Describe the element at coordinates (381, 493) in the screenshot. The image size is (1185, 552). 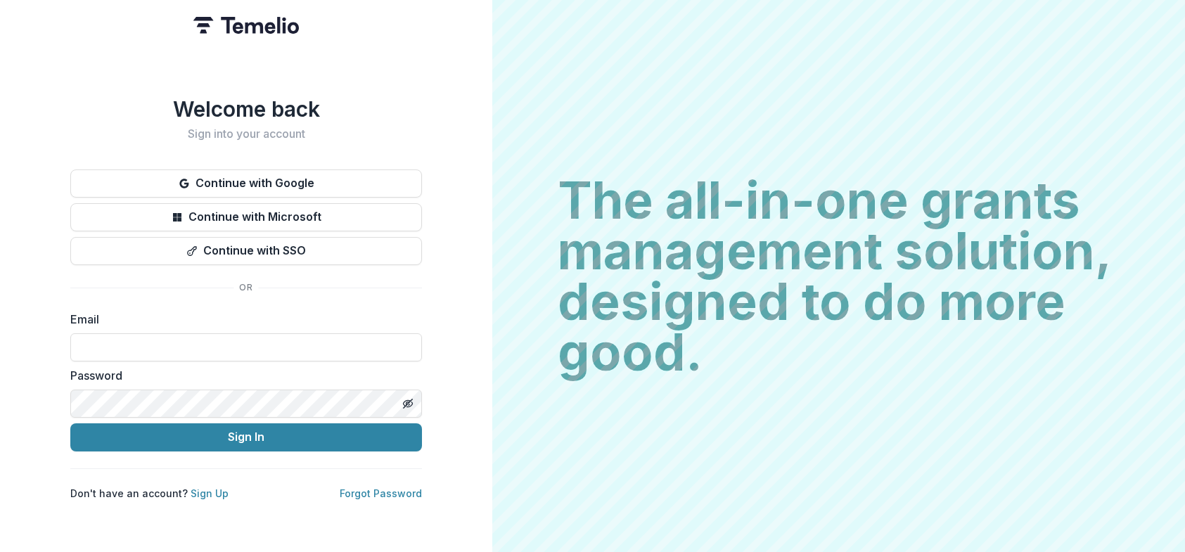
I see `a: Forgot Password` at that location.